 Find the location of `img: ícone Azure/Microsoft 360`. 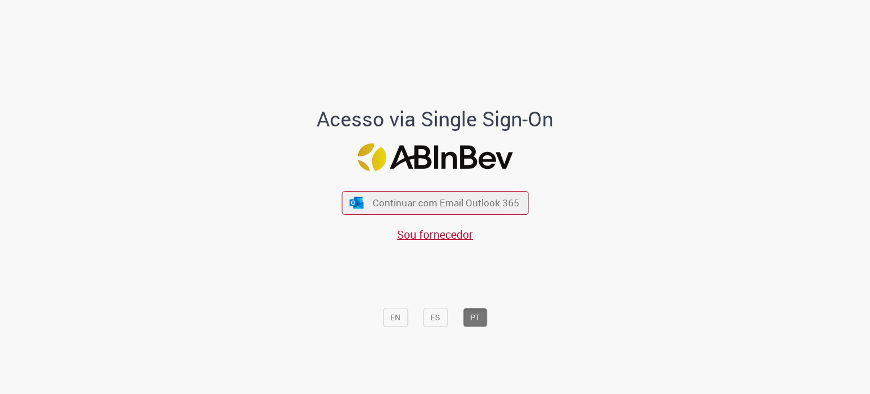

img: ícone Azure/Microsoft 360 is located at coordinates (357, 202).